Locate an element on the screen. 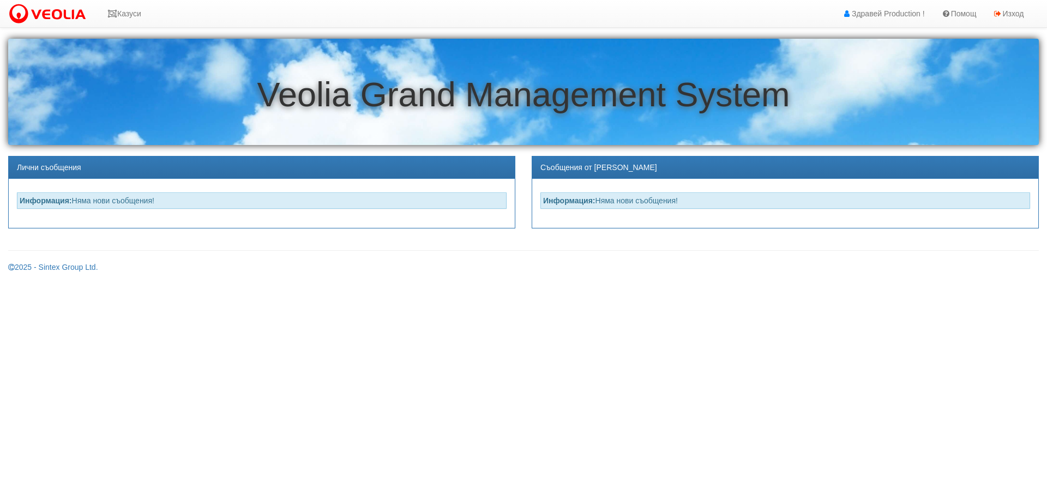 The width and height of the screenshot is (1047, 501). h1: Veolia Grand Management System is located at coordinates (524, 94).